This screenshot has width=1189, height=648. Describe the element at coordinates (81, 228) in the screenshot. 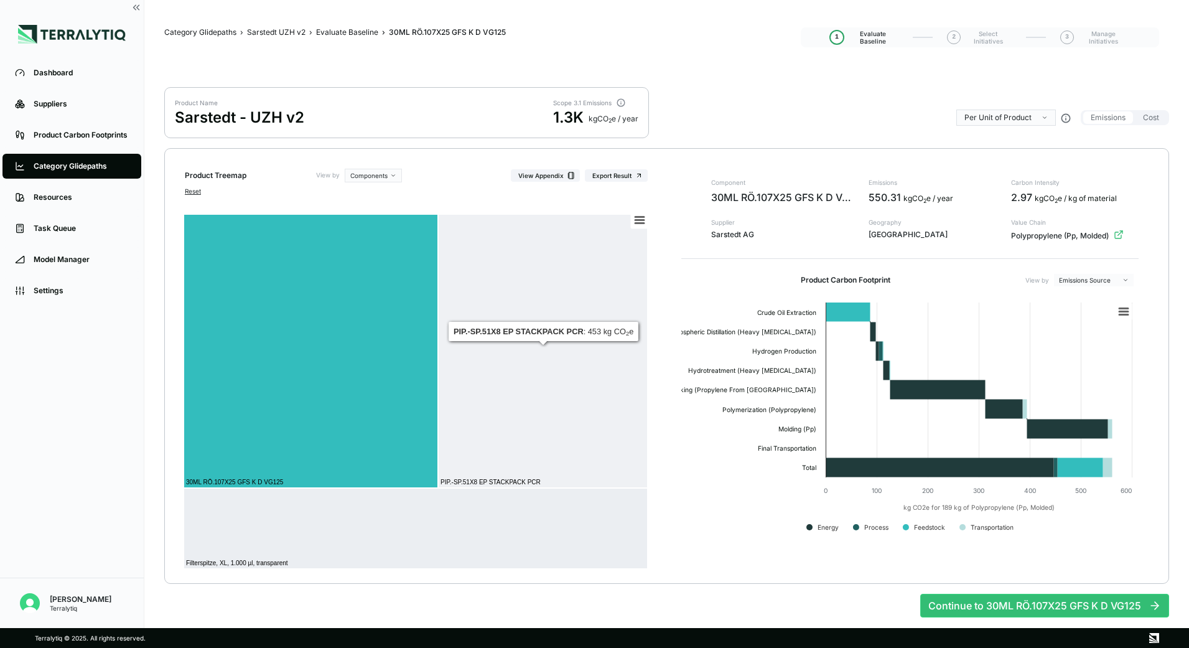

I see `div: Task Queue` at that location.